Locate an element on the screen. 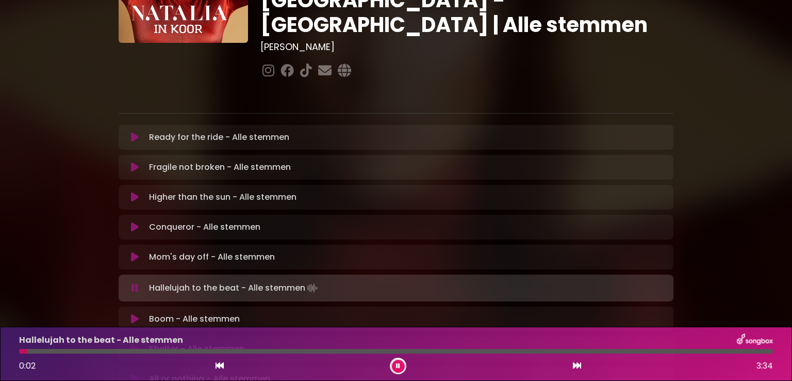 The width and height of the screenshot is (792, 381). img: waveform4.gif is located at coordinates (313, 288).